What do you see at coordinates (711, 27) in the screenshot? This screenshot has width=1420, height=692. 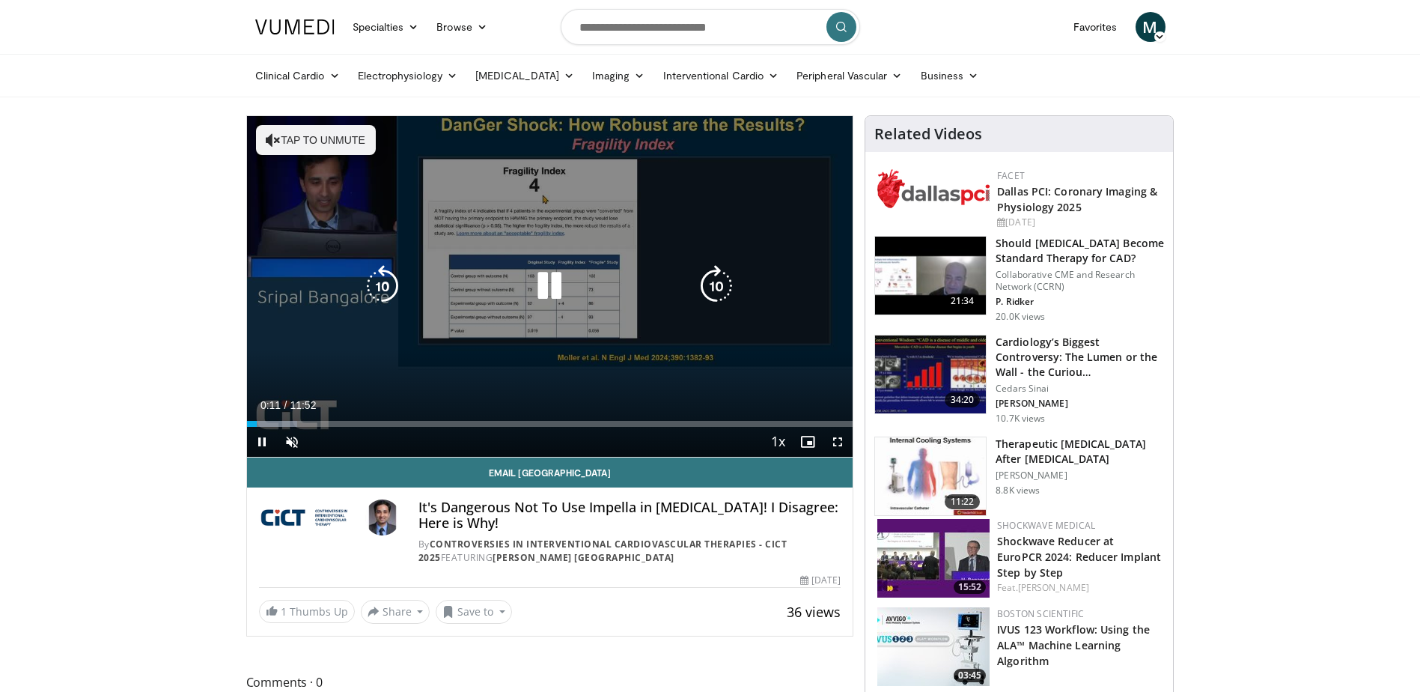 I see `input: Search topics, interventions` at bounding box center [711, 27].